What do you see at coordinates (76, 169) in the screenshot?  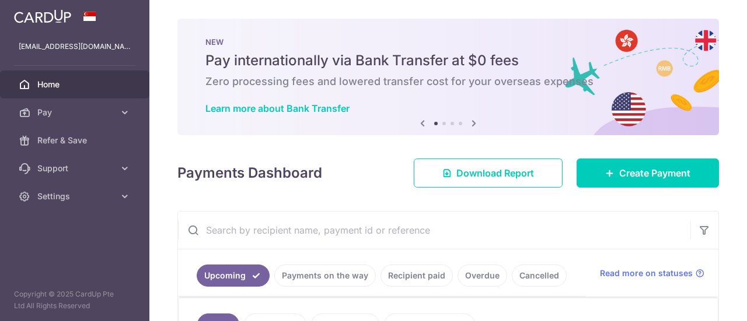 I see `span: Support` at bounding box center [76, 169].